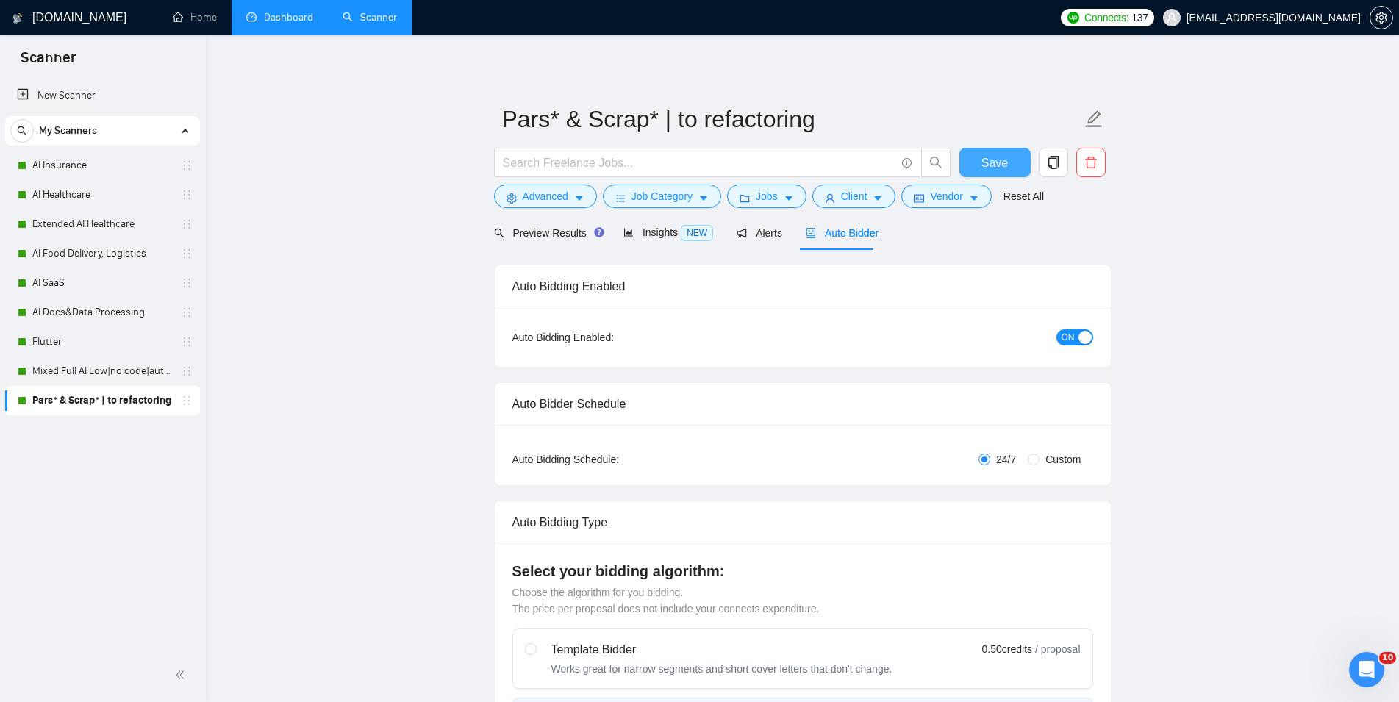 This screenshot has width=1399, height=702. I want to click on a: Extended AI Healthcare, so click(102, 224).